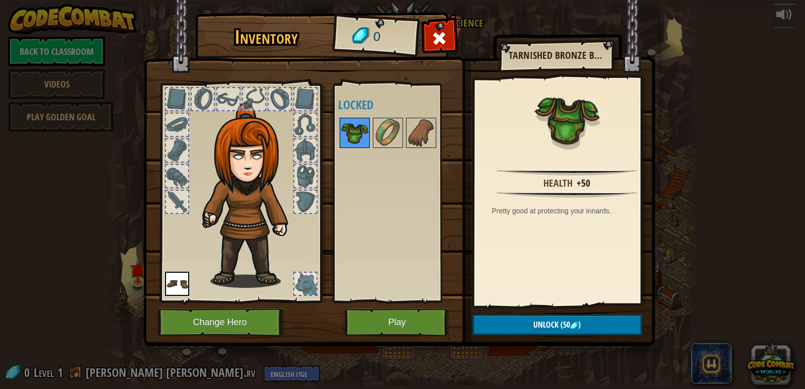  Describe the element at coordinates (221, 322) in the screenshot. I see `button: Change Hero` at that location.